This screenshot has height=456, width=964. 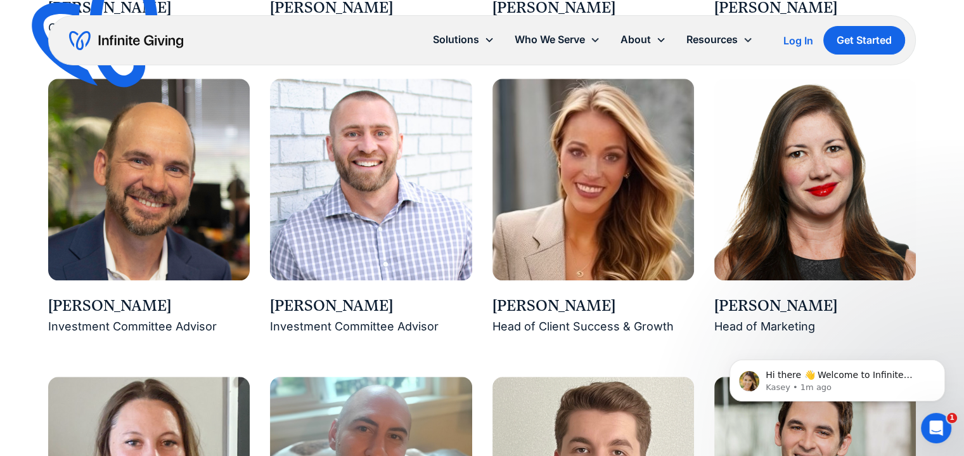 I want to click on a: home, so click(x=126, y=41).